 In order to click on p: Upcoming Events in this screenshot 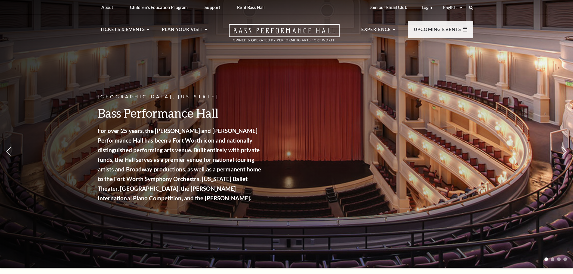, I will do `click(437, 31)`.